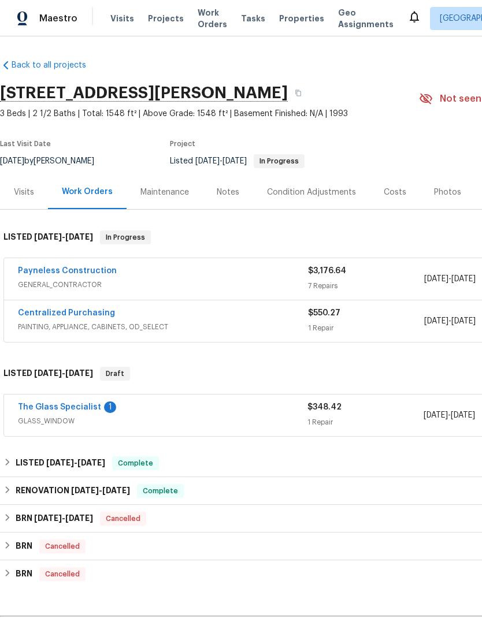 The height and width of the screenshot is (618, 482). I want to click on span: Listed, so click(237, 161).